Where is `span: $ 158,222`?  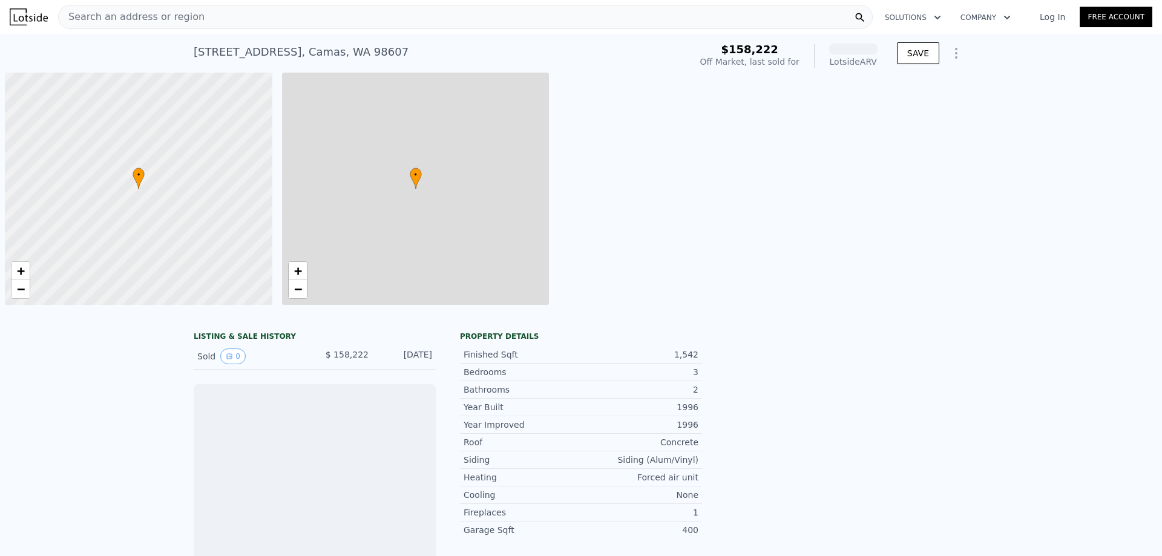 span: $ 158,222 is located at coordinates (347, 355).